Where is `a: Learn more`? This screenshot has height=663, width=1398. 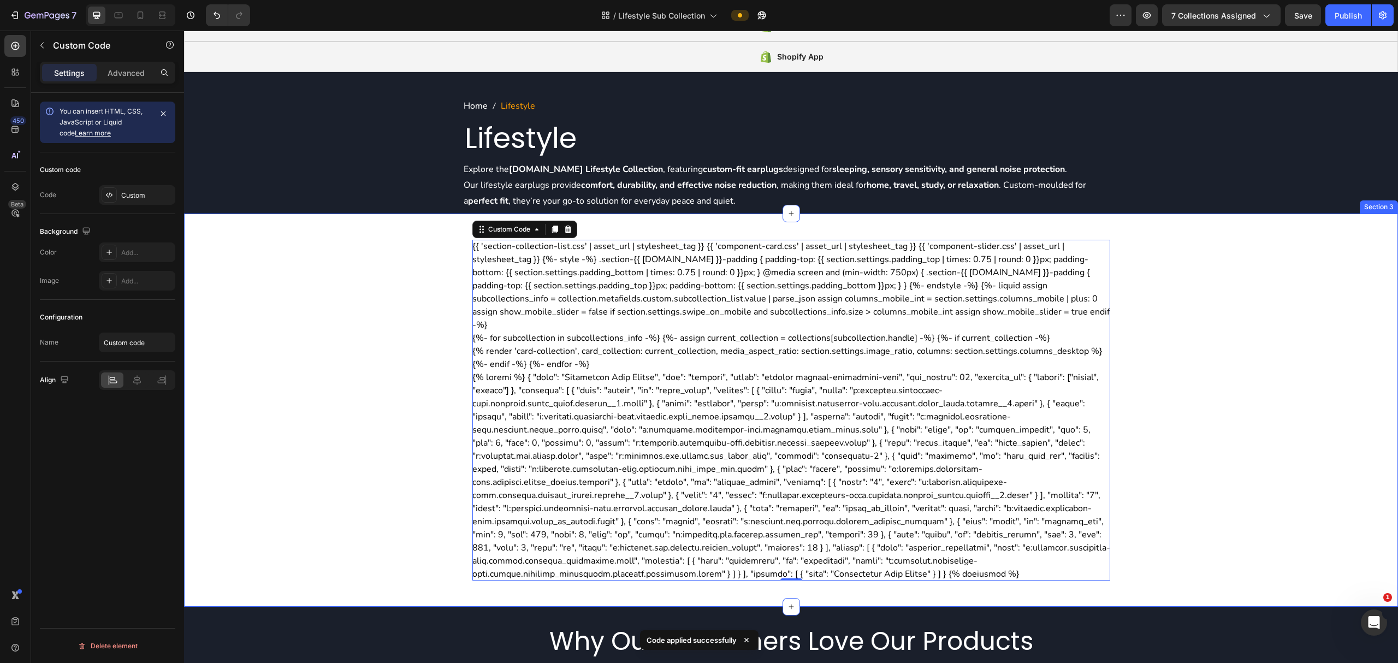
a: Learn more is located at coordinates (93, 133).